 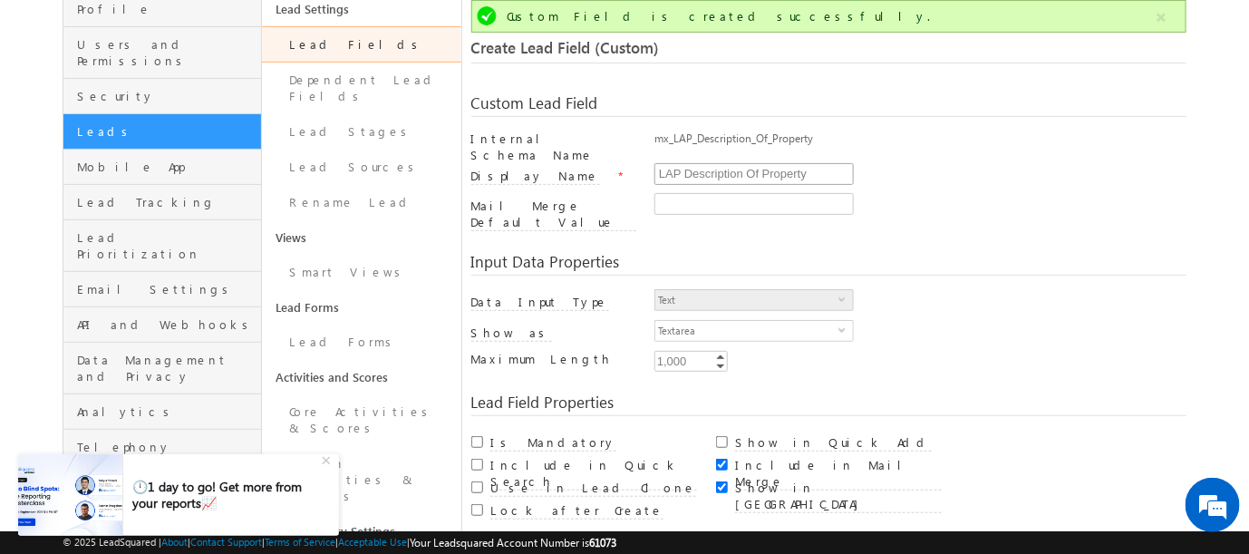 I want to click on span: Textarea, so click(x=747, y=331).